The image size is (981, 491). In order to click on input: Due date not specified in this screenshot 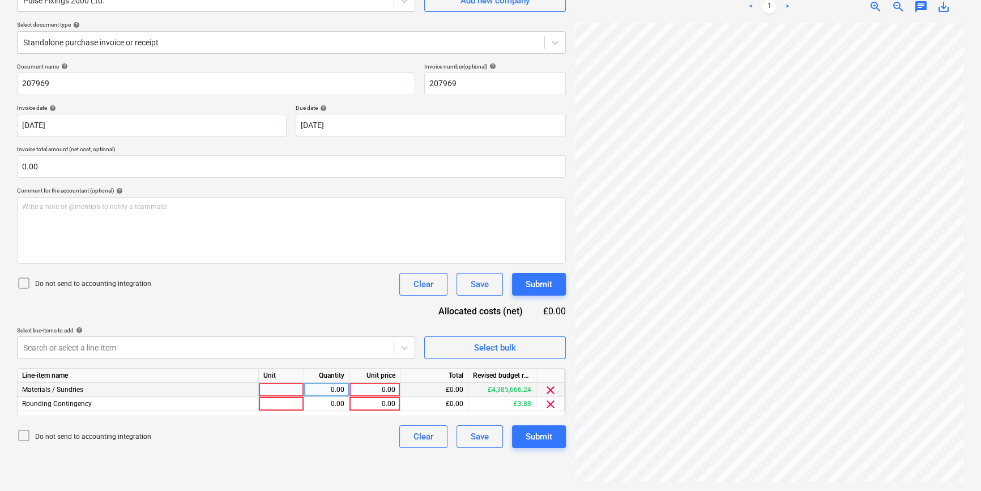, I will do `click(430, 125)`.